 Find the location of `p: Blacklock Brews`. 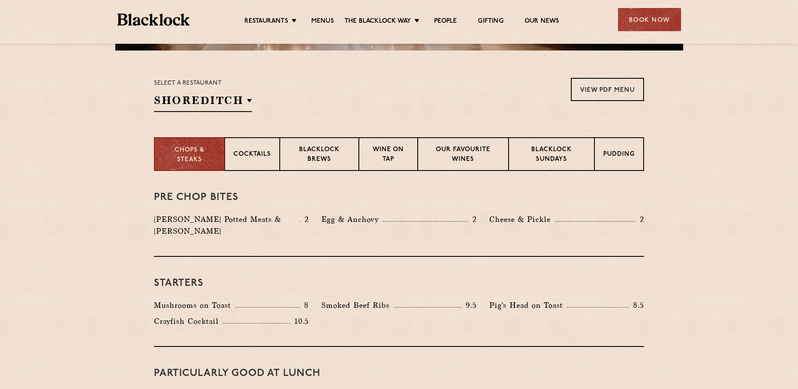

p: Blacklock Brews is located at coordinates (319, 155).